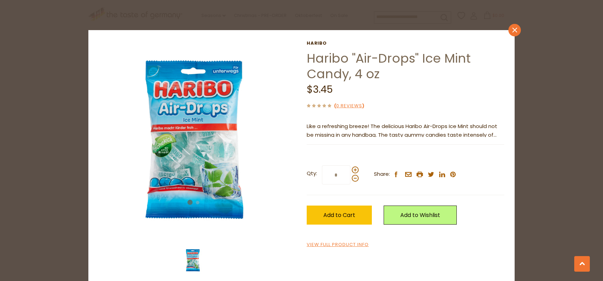 Image resolution: width=603 pixels, height=281 pixels. I want to click on a: 0 Reviews, so click(349, 106).